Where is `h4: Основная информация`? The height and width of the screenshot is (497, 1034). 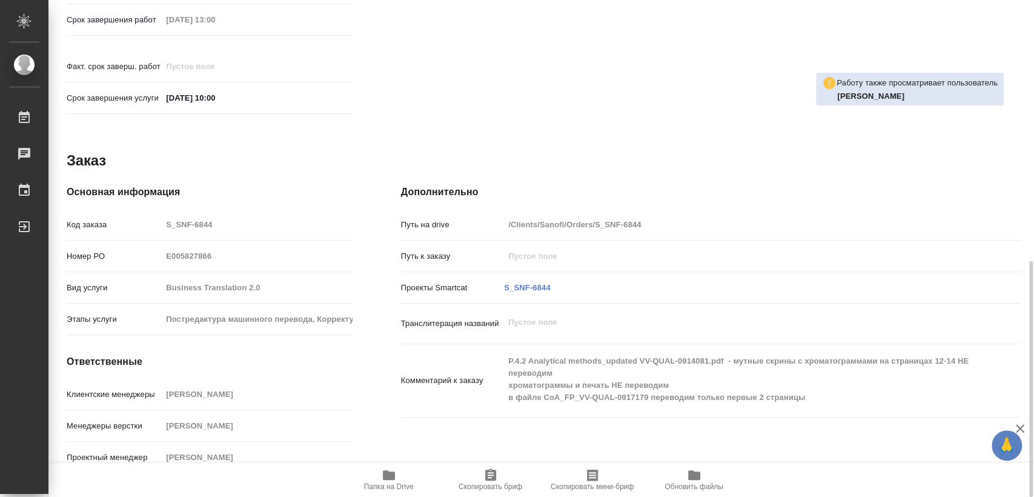 h4: Основная информация is located at coordinates (210, 192).